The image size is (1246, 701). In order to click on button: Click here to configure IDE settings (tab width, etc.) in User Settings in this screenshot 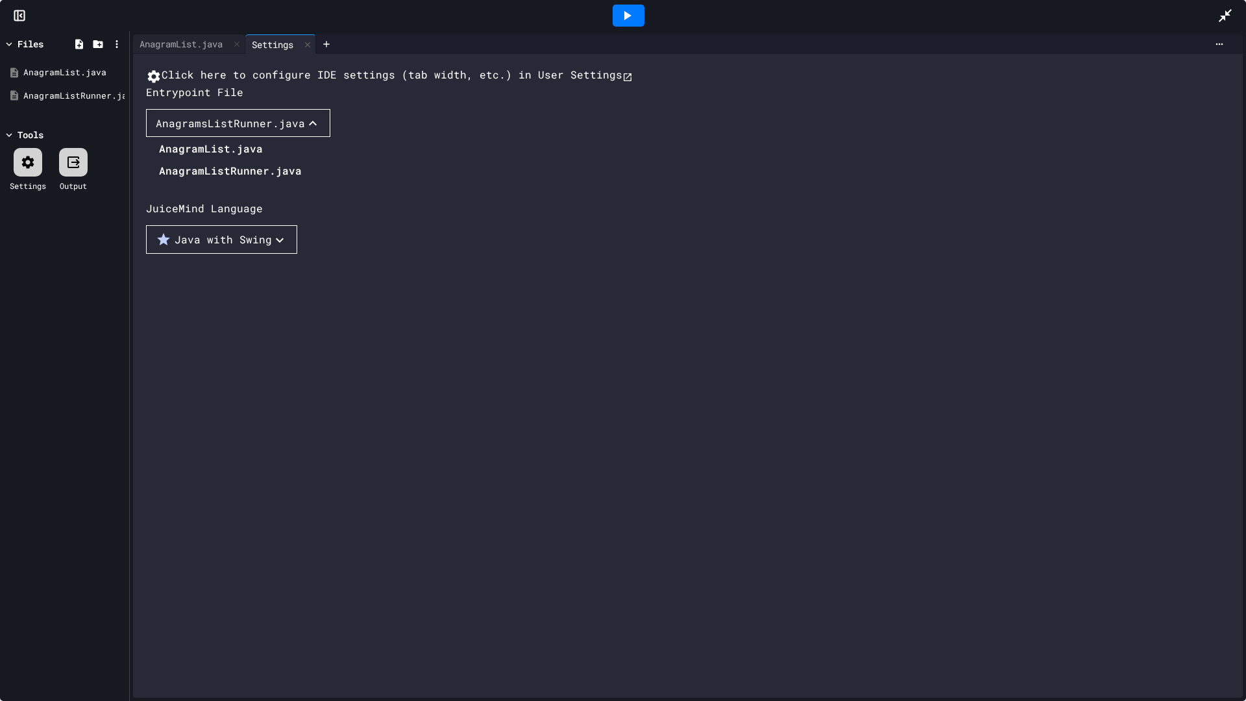, I will do `click(389, 75)`.